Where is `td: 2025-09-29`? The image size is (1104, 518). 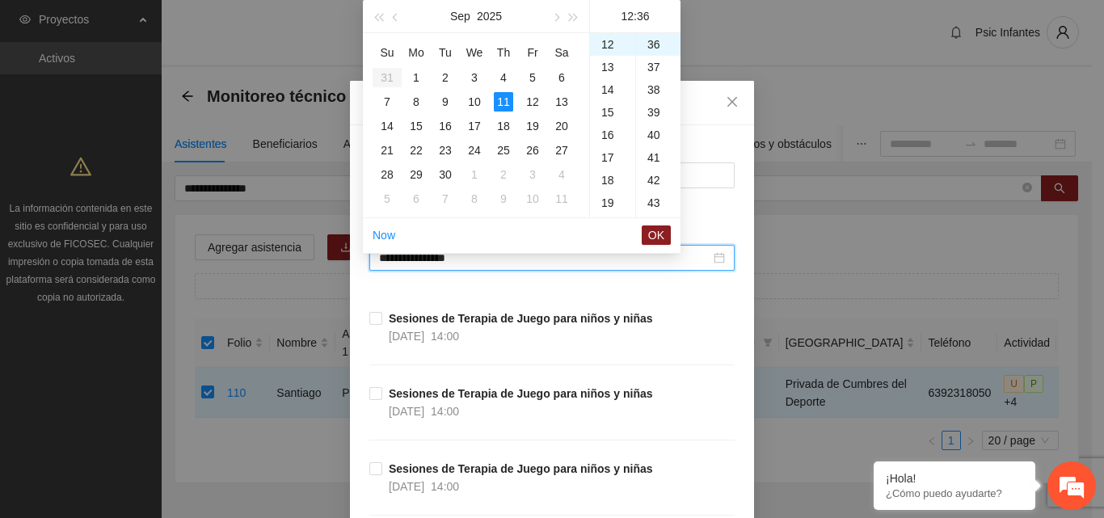 td: 2025-09-29 is located at coordinates (416, 175).